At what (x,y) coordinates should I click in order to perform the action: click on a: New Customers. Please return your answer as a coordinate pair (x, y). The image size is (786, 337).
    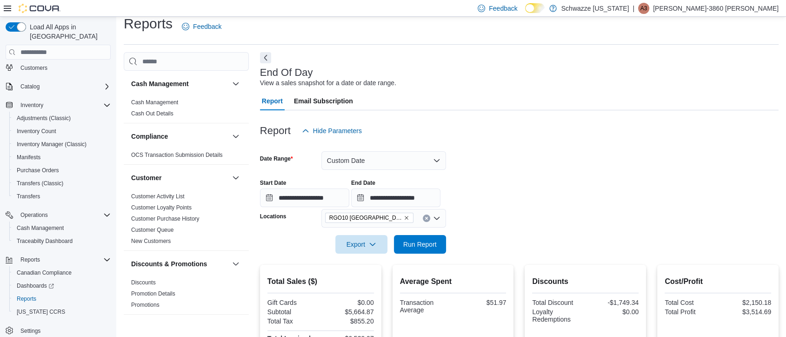
    Looking at the image, I should click on (151, 241).